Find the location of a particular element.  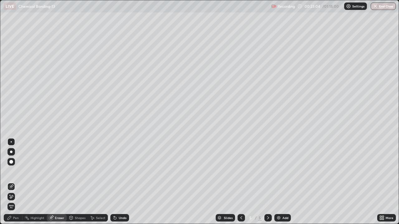

img: recording.375f2c34.svg is located at coordinates (273, 6).